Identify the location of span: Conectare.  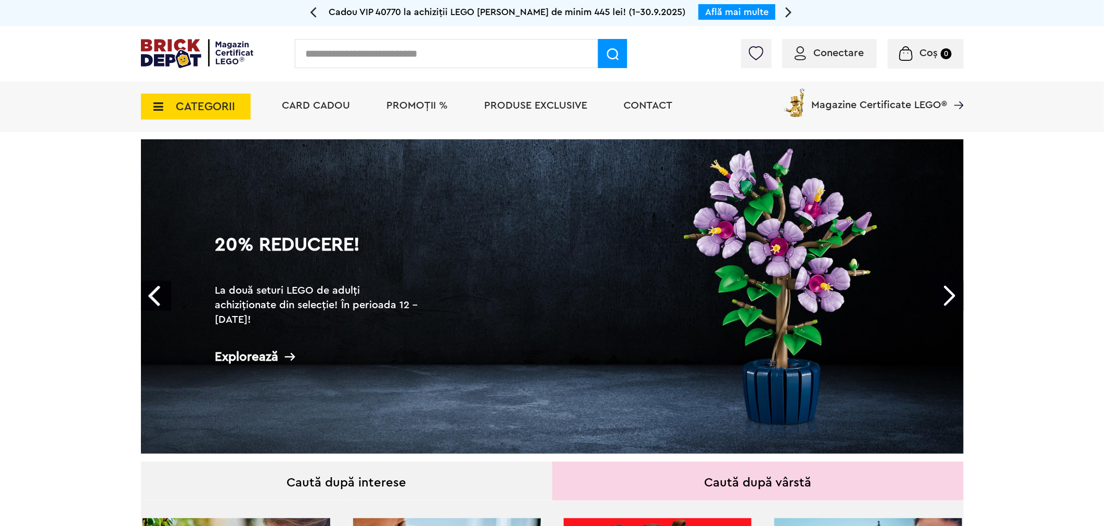
(839, 53).